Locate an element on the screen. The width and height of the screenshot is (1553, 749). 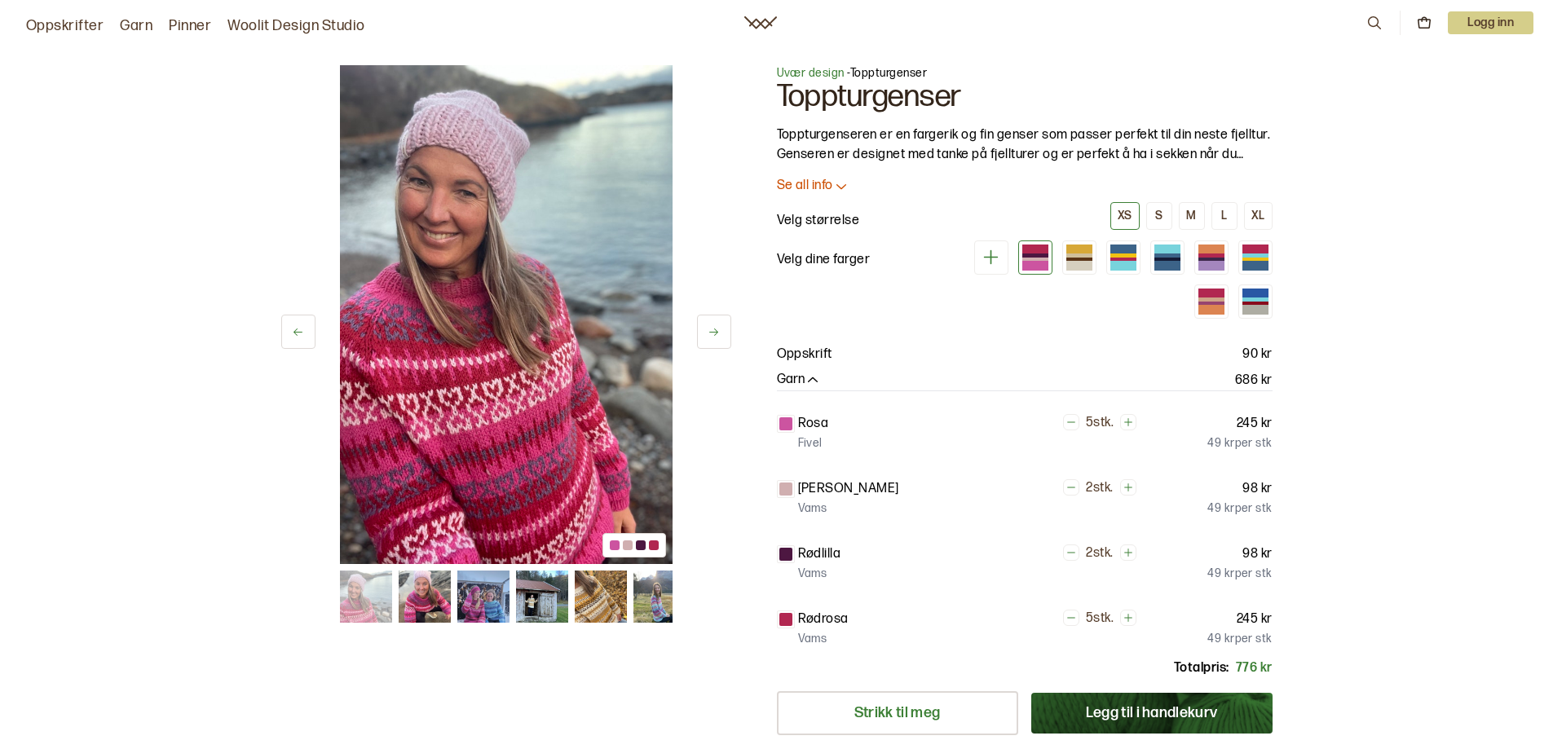
p: Oppskrift is located at coordinates (805, 355).